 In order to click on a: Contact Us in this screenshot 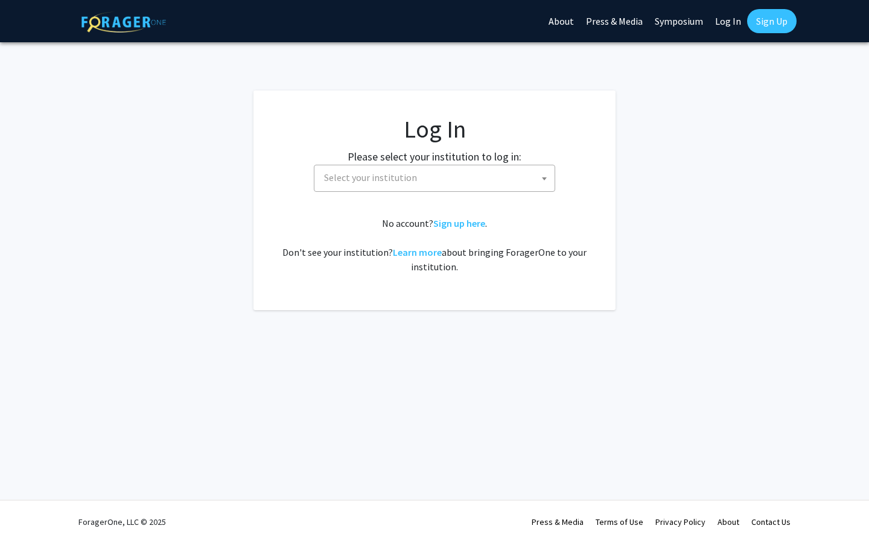, I will do `click(771, 522)`.